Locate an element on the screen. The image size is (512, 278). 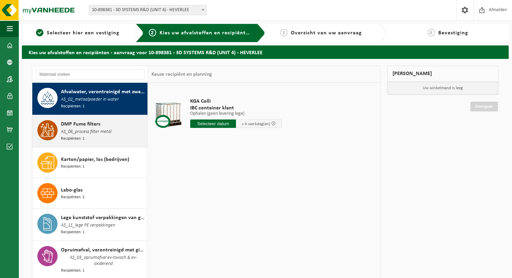
input: Materiaal zoeken is located at coordinates (90, 74).